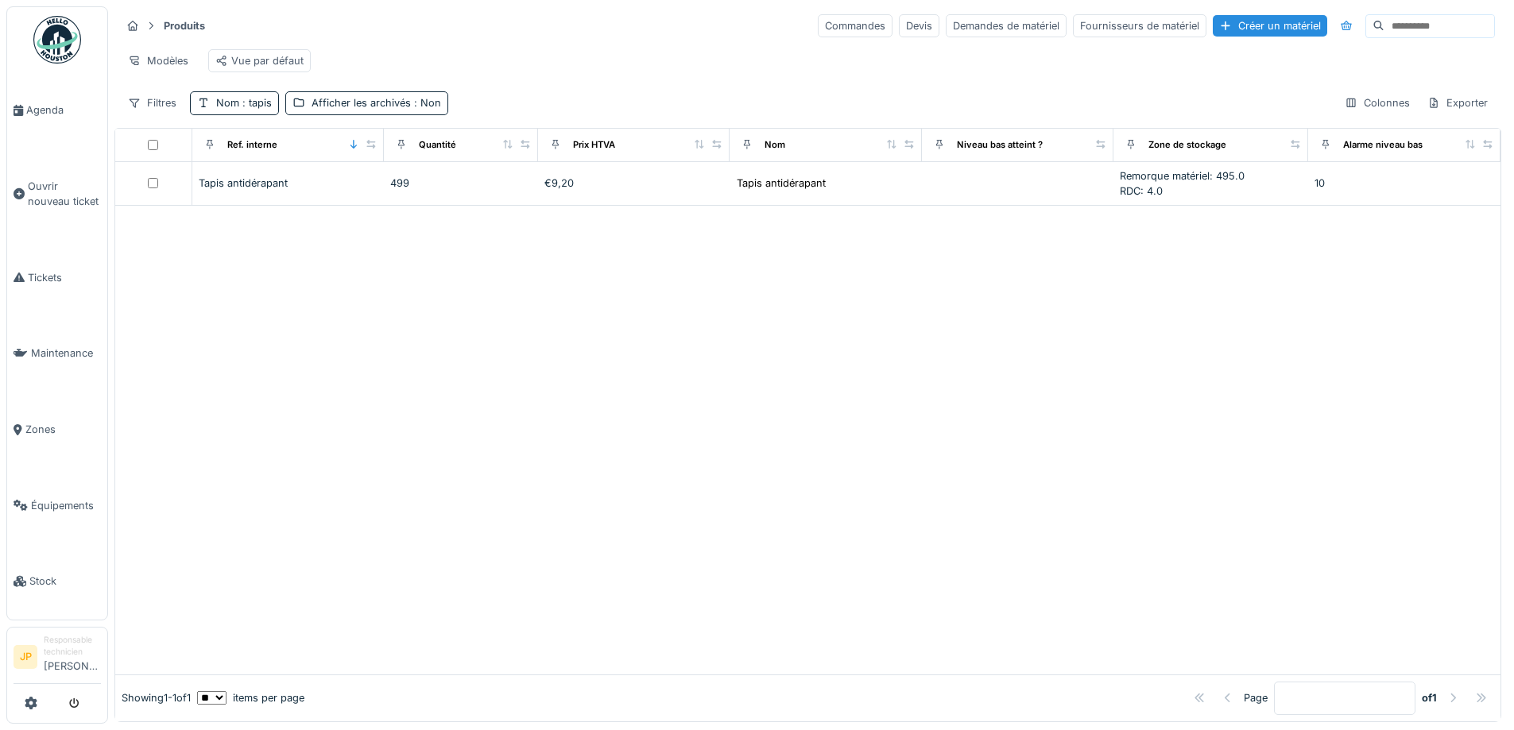 The width and height of the screenshot is (1514, 730). Describe the element at coordinates (64, 194) in the screenshot. I see `span: Ouvrir nouveau ticket` at that location.